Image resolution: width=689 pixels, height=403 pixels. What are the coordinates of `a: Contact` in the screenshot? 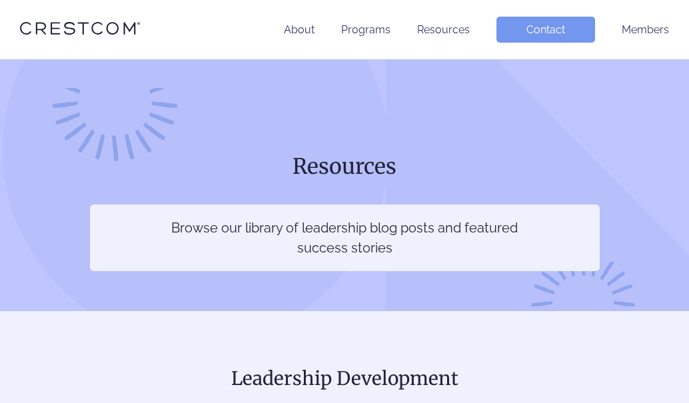 It's located at (546, 29).